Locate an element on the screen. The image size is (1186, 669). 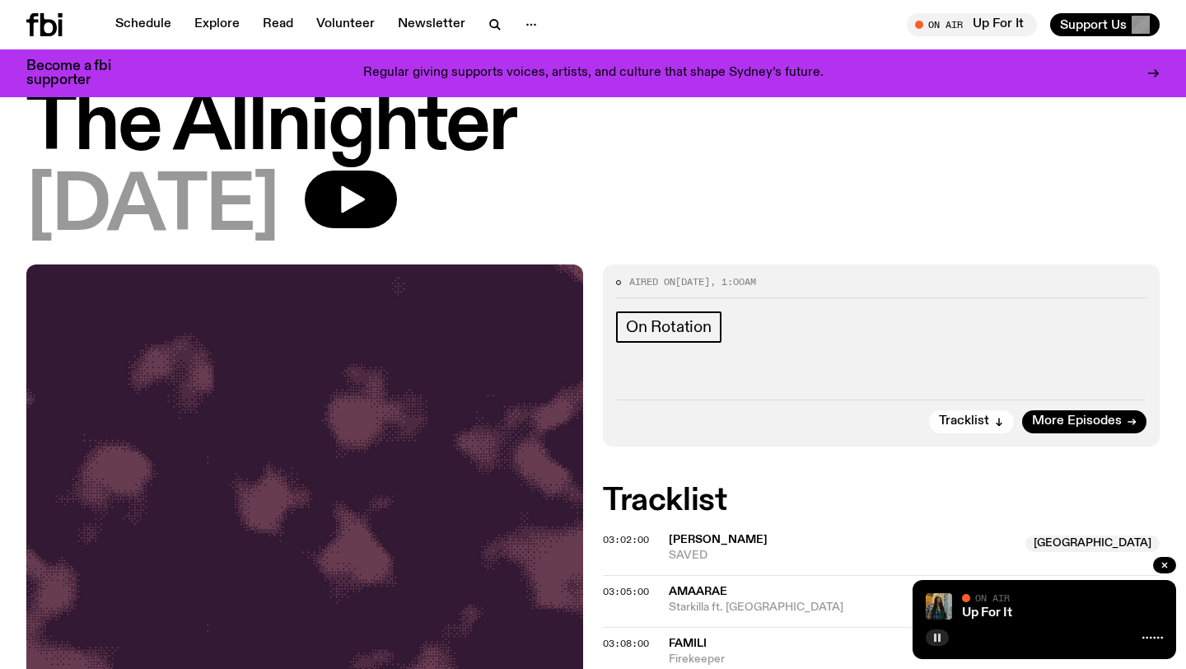
span: SAVED is located at coordinates (842, 555).